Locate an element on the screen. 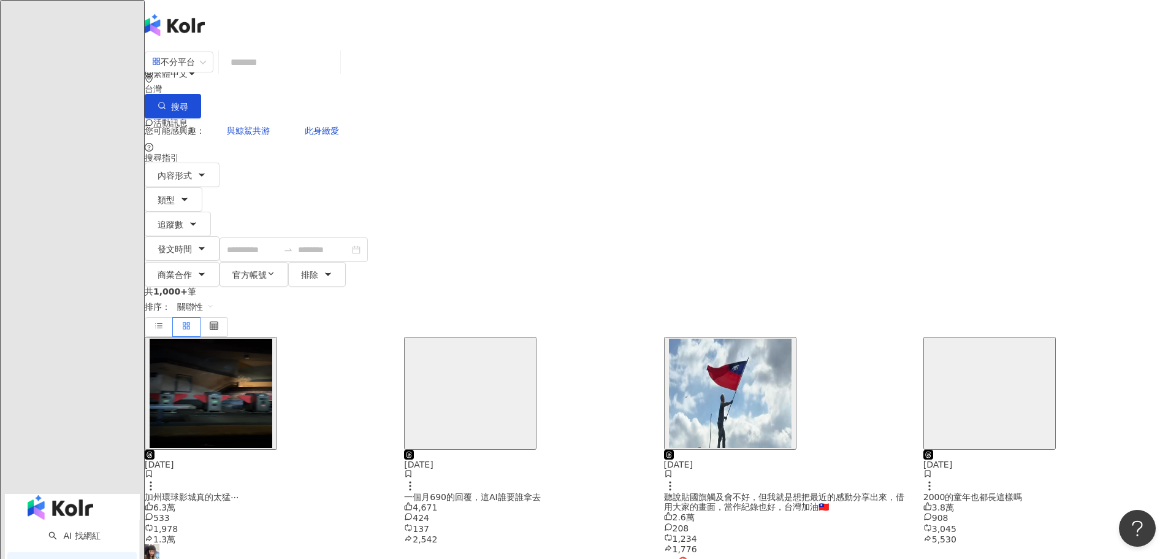 The width and height of the screenshot is (1168, 559). span: 搜尋 is located at coordinates (180, 107).